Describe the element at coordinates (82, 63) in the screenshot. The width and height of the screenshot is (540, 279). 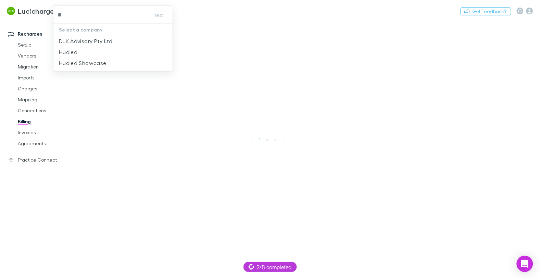
I see `p: Hudled Showcase` at that location.